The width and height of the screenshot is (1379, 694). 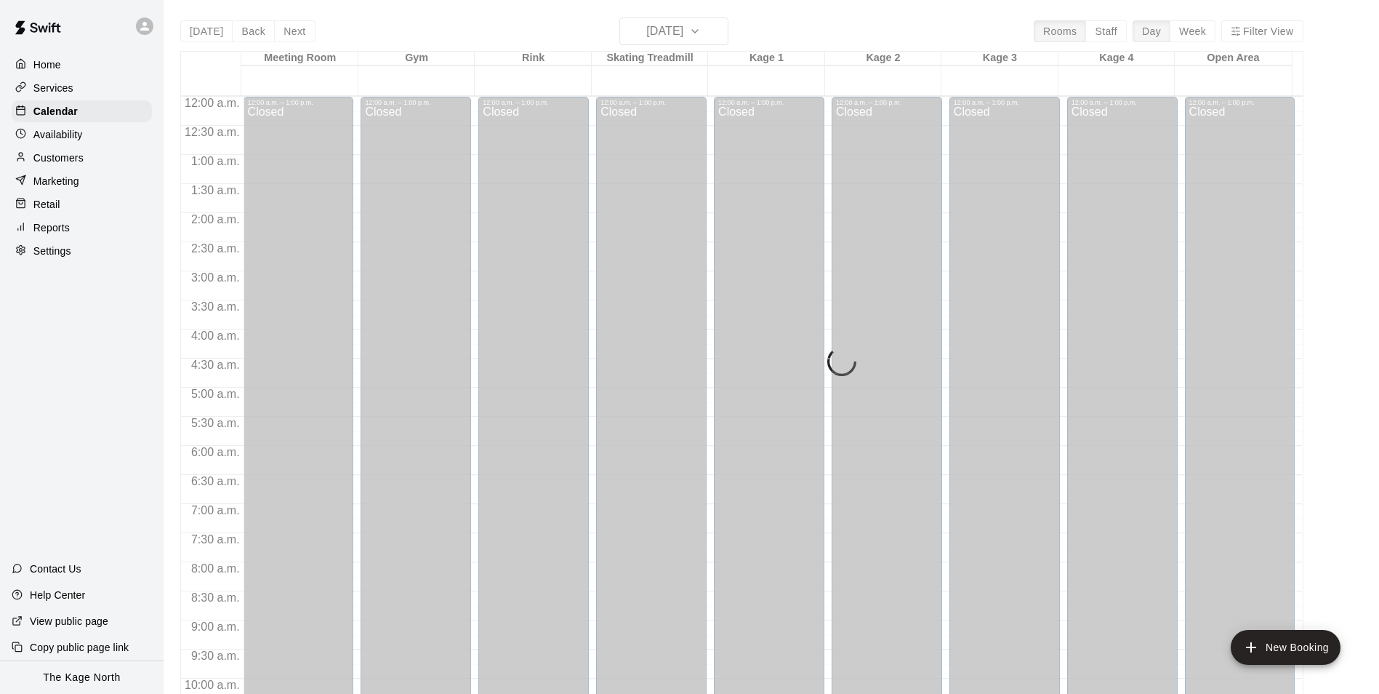 What do you see at coordinates (1000, 58) in the screenshot?
I see `div: Kage 3` at bounding box center [1000, 58].